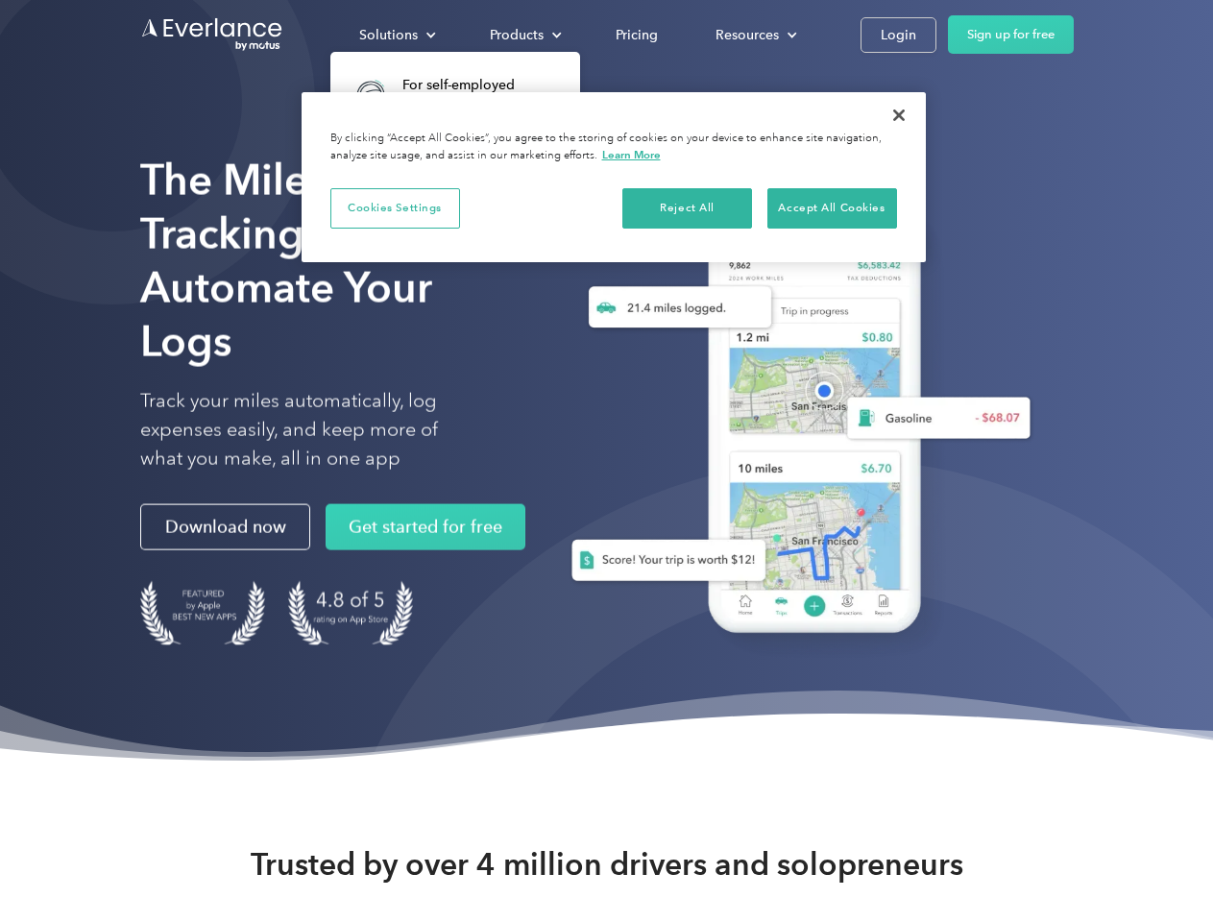 The height and width of the screenshot is (922, 1213). What do you see at coordinates (468, 86) in the screenshot?
I see `div: For self-employed` at bounding box center [468, 86].